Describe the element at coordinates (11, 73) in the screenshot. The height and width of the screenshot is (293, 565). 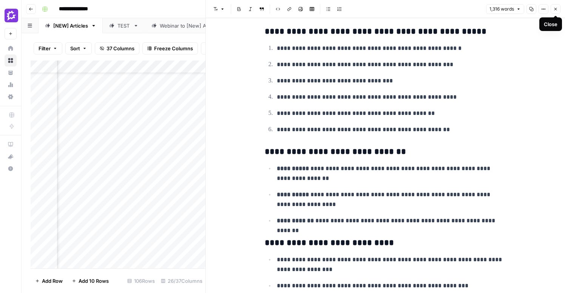
I see `a: Your Data` at that location.